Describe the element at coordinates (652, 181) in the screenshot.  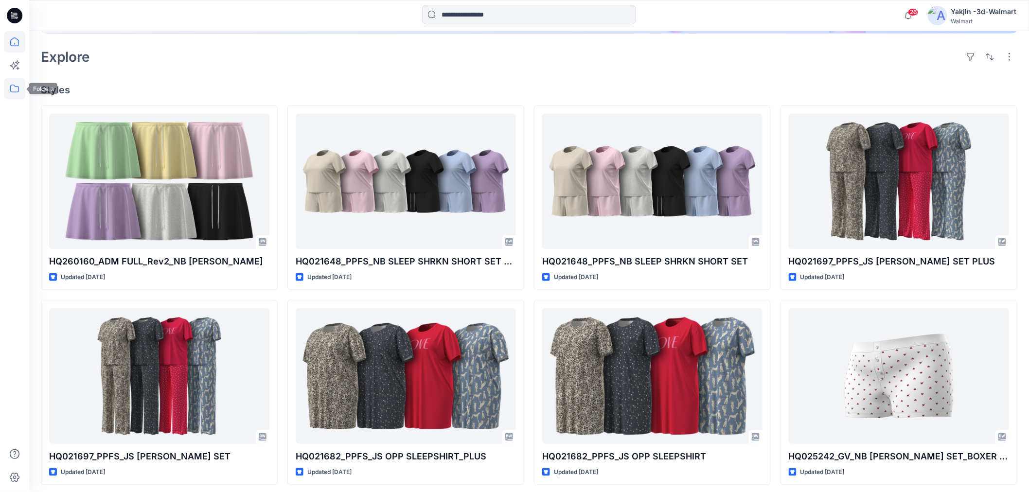
I see `a: HQ021648_PPFS_NB SLEEP SHRKN SHORT SET` at that location.